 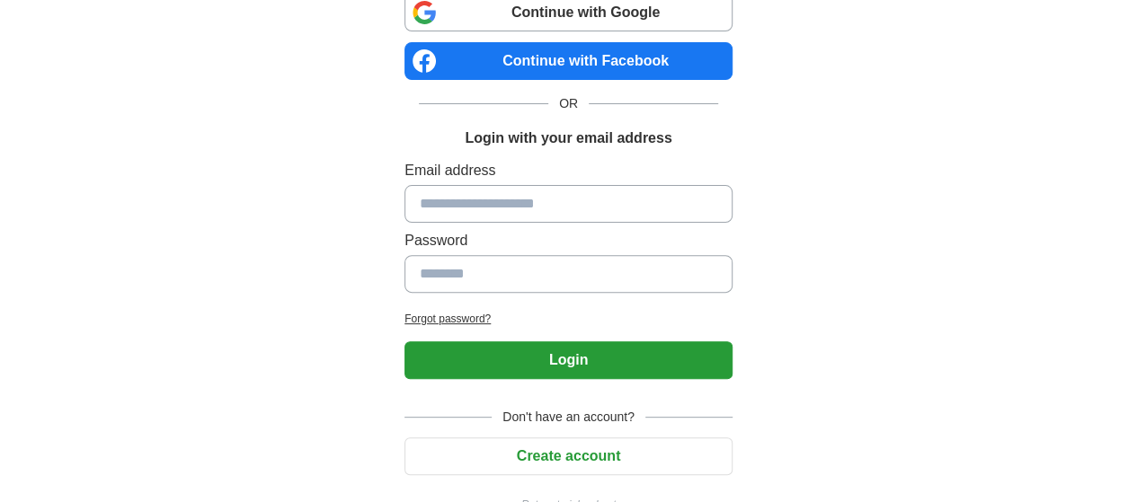 I want to click on a: Create account, so click(x=568, y=456).